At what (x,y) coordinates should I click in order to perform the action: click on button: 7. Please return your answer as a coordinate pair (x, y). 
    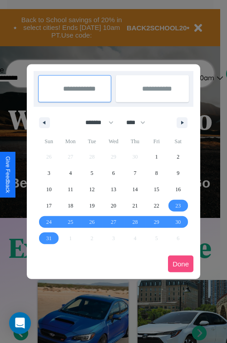
    Looking at the image, I should click on (135, 173).